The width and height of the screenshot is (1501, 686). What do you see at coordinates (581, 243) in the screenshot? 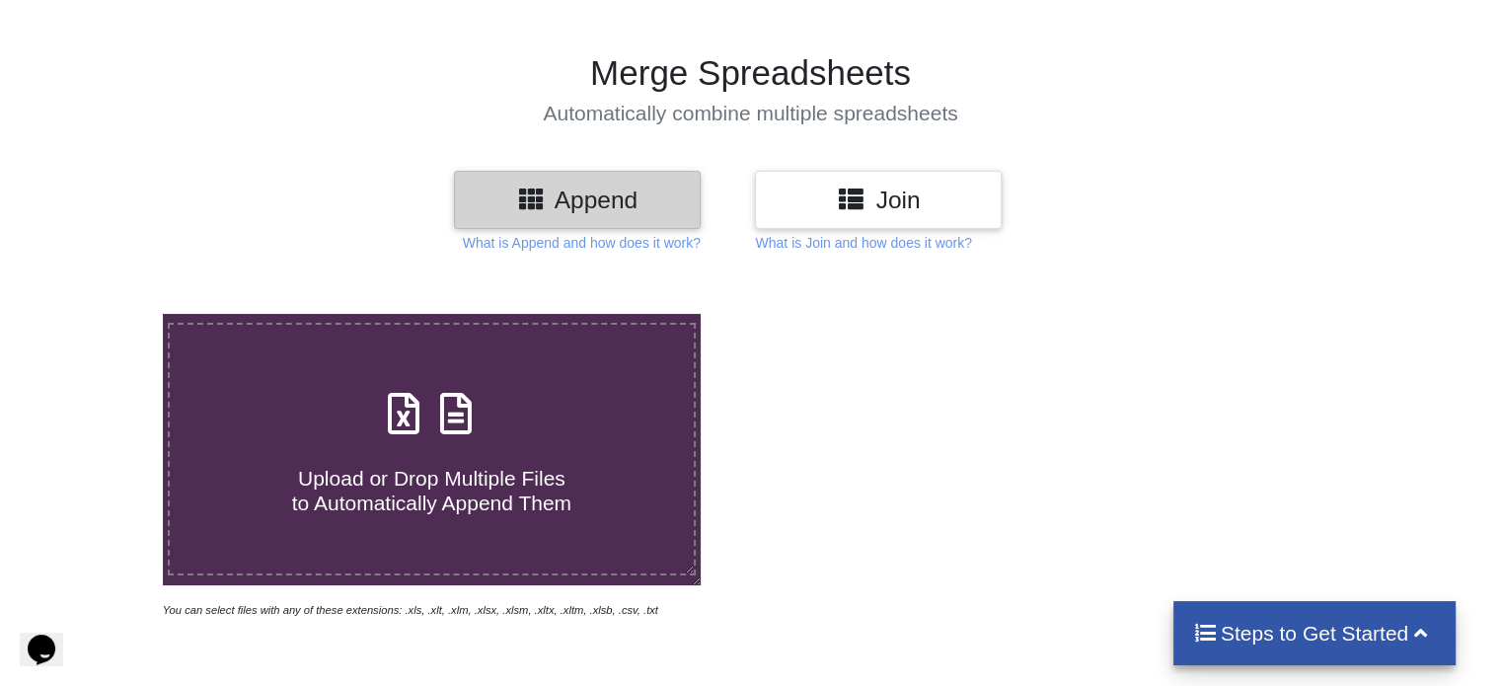
I see `p: What is Append and how does it work?` at bounding box center [581, 243].